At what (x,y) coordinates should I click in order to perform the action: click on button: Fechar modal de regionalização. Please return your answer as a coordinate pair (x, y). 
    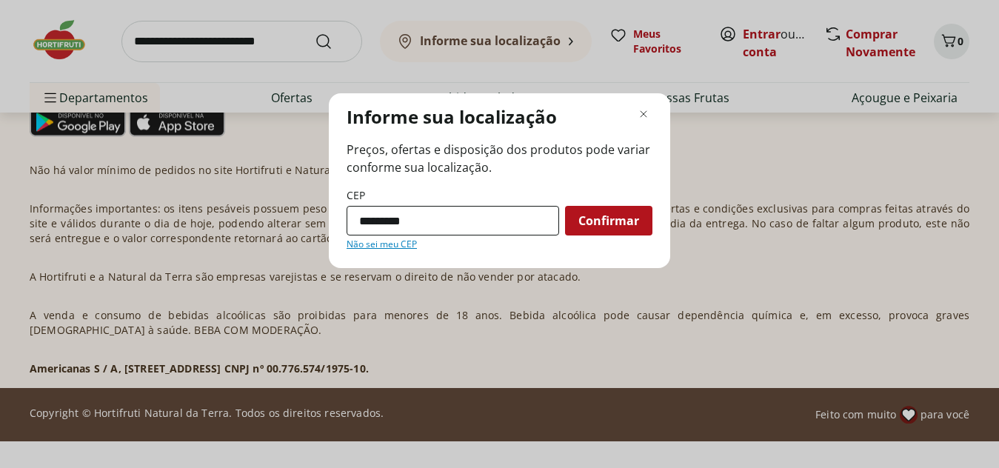
    Looking at the image, I should click on (643, 114).